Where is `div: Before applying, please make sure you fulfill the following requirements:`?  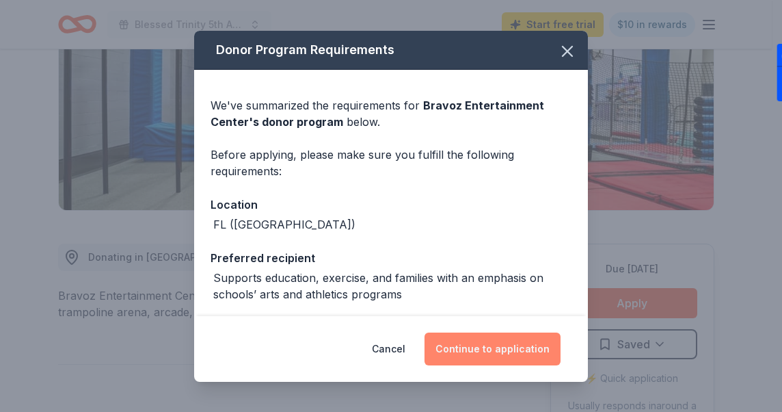
div: Before applying, please make sure you fulfill the following requirements: is located at coordinates (391, 163).